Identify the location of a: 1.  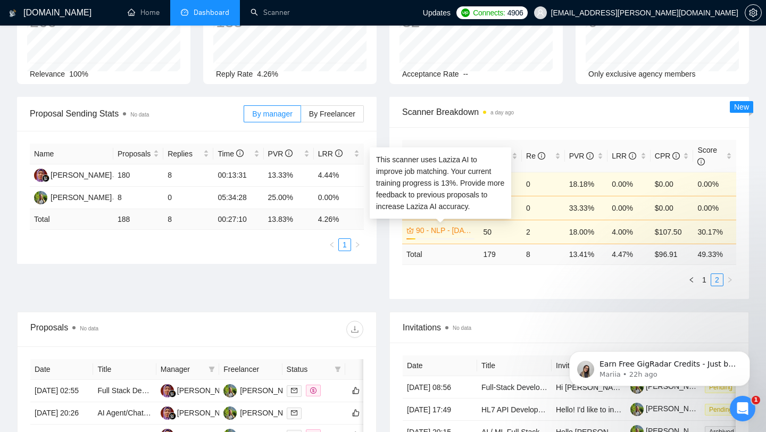
(345, 245).